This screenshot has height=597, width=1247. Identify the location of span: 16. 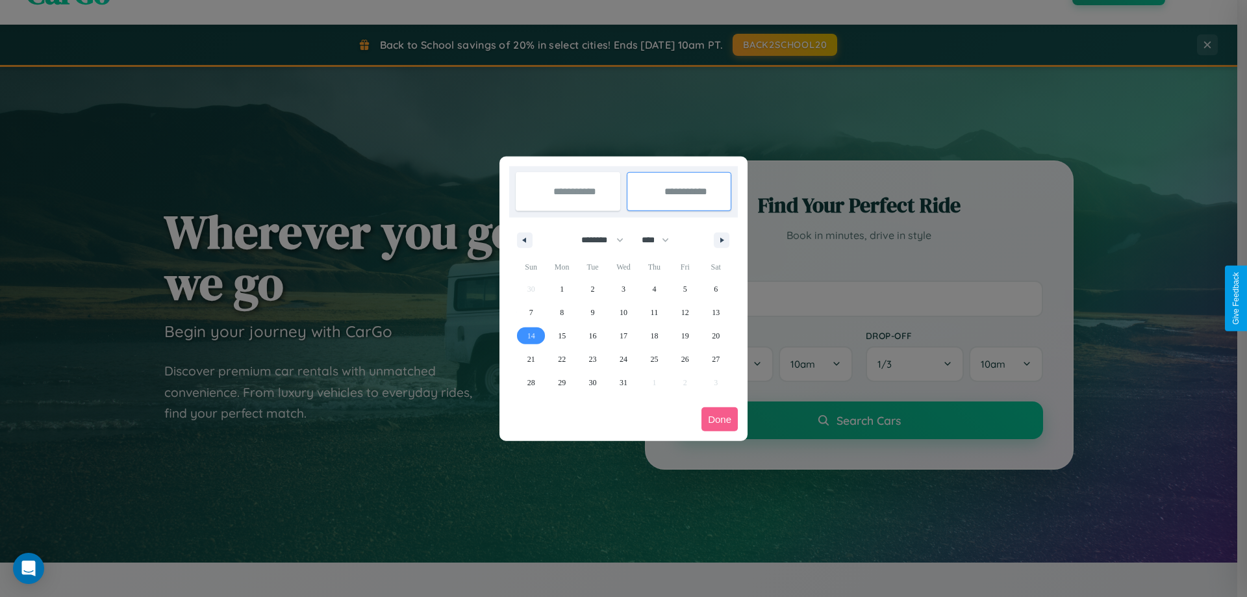
(593, 336).